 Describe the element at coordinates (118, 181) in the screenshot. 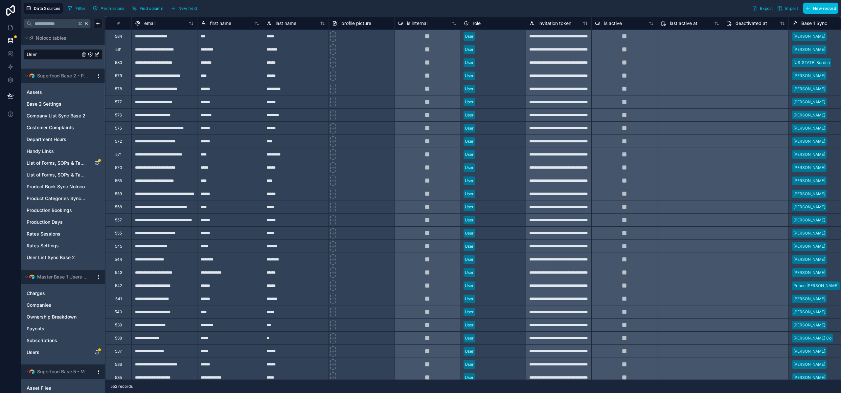

I see `div: 565` at that location.